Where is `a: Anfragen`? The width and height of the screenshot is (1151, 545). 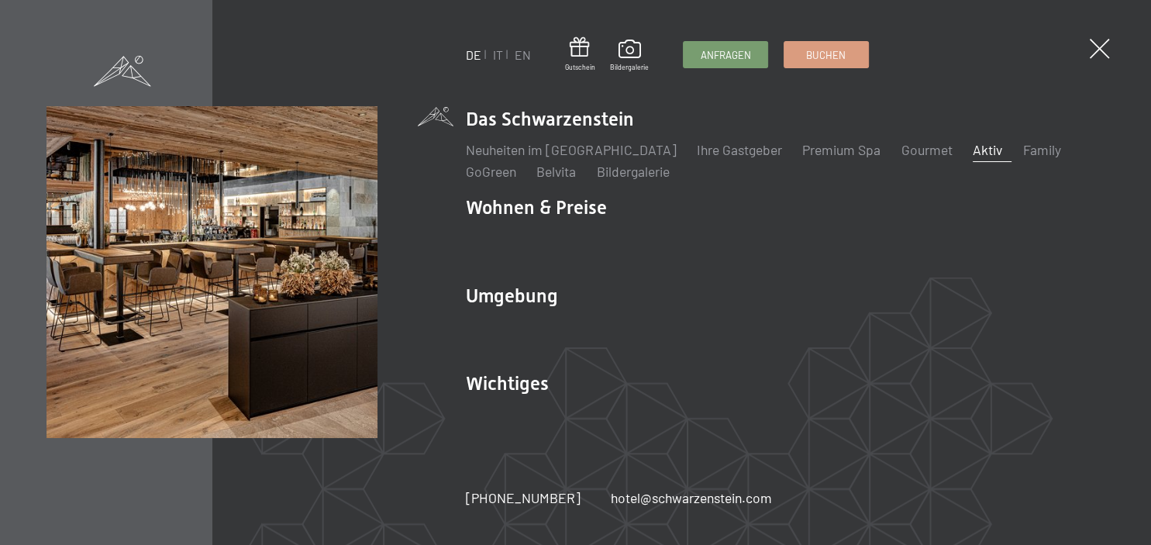
a: Anfragen is located at coordinates (725, 54).